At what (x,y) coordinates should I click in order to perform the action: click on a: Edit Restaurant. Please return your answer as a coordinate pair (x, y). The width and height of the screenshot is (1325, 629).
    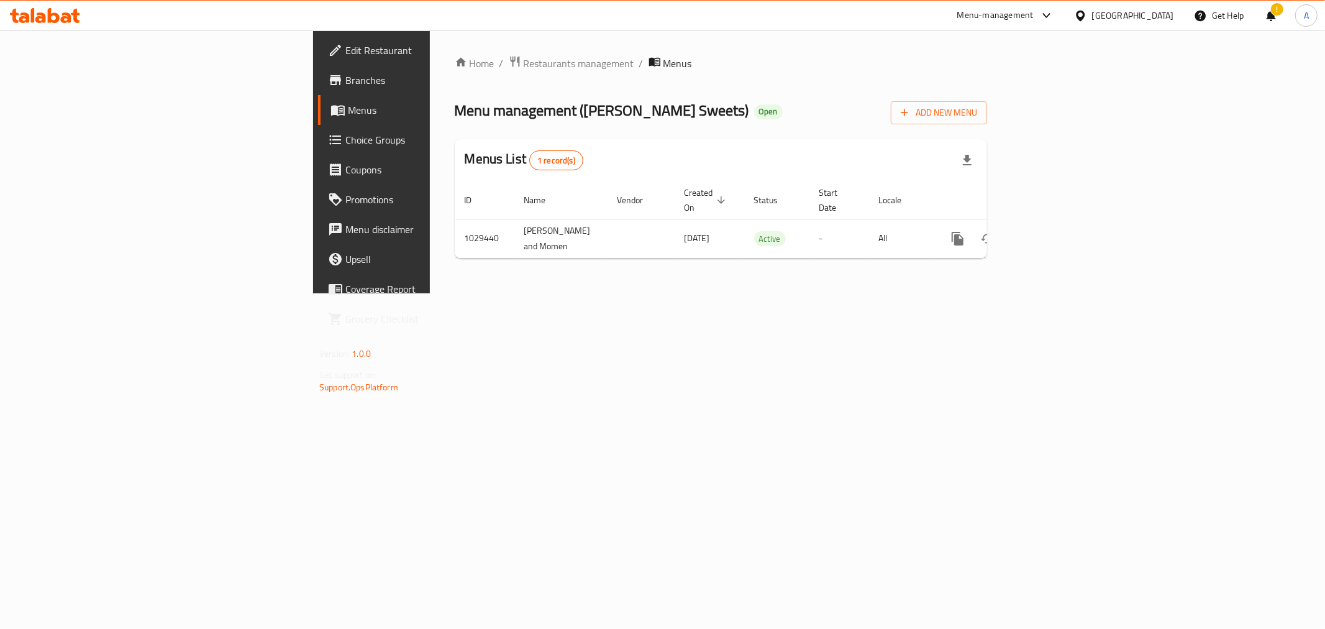
    Looking at the image, I should click on (426, 50).